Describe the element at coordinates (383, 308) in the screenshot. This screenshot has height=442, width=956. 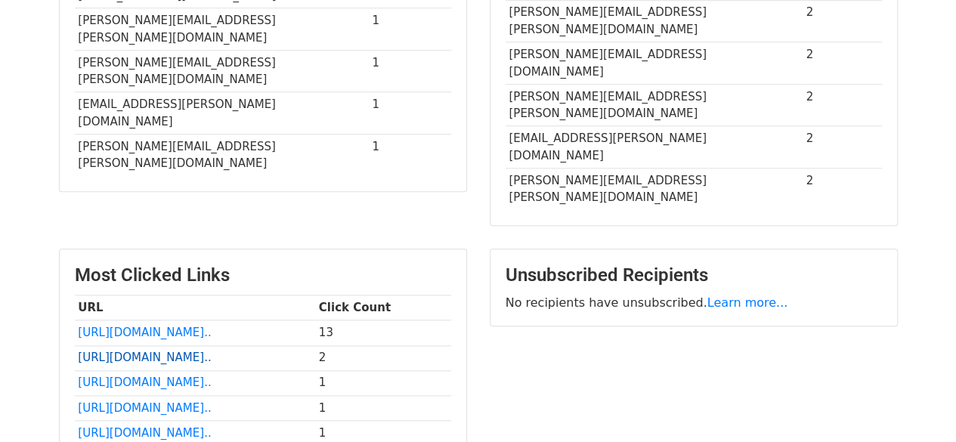
I see `th: Click Count` at that location.